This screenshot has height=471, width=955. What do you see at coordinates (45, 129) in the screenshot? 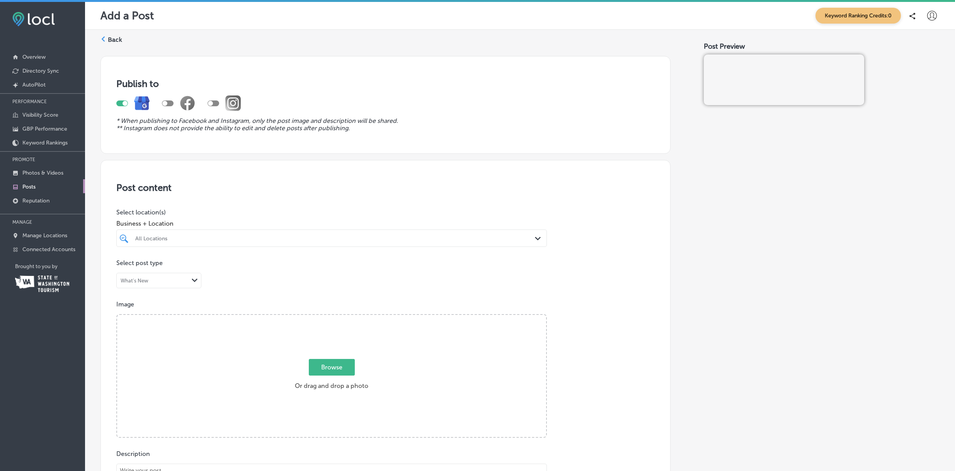
I see `p: GBP Performance` at bounding box center [45, 129].